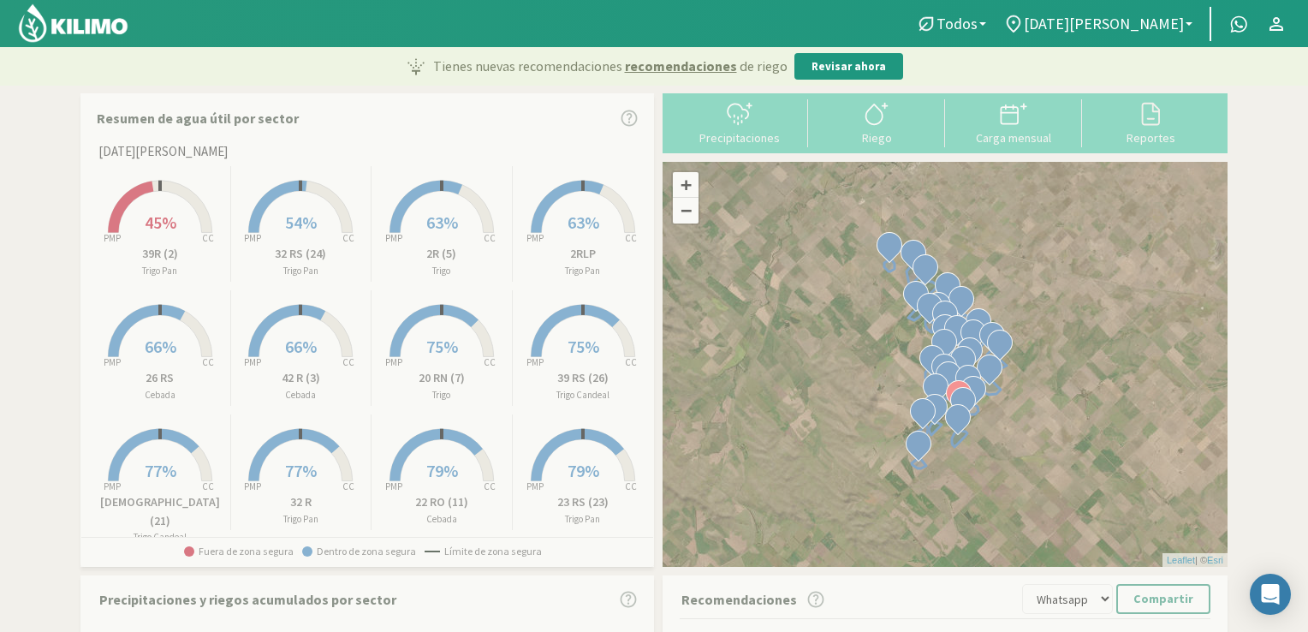  Describe the element at coordinates (442, 253) in the screenshot. I see `p: 2R (5)` at that location.